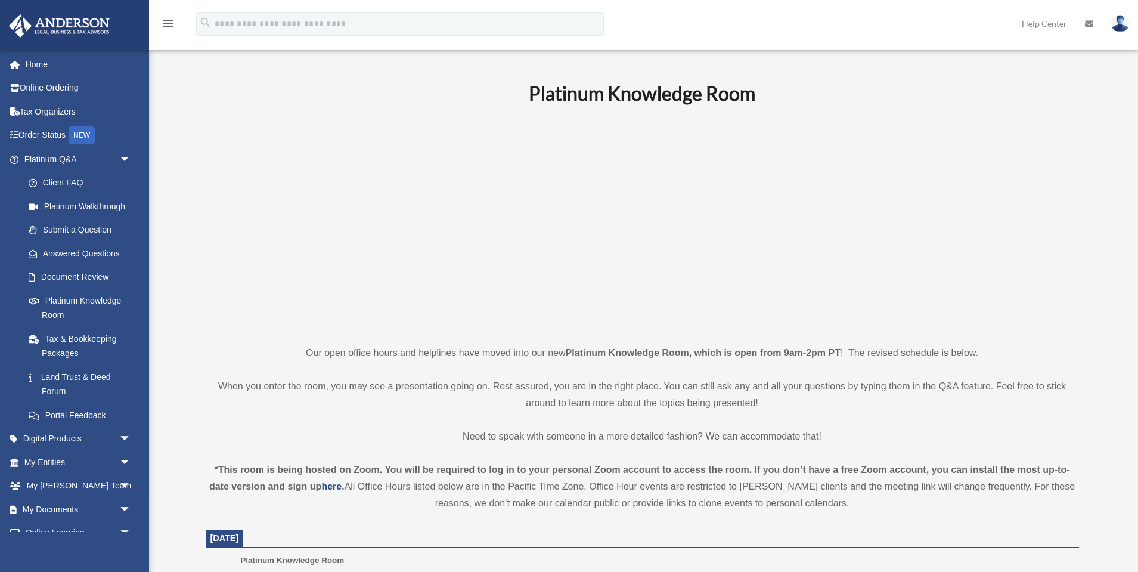  I want to click on a: menu, so click(168, 26).